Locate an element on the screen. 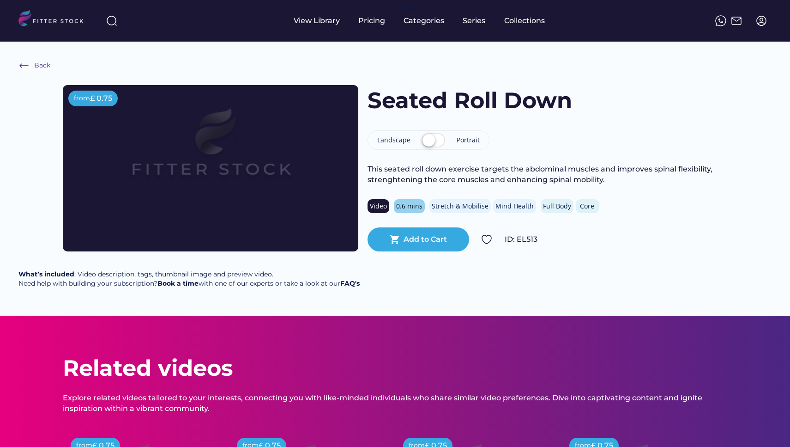  div: Landscape is located at coordinates (394, 140).